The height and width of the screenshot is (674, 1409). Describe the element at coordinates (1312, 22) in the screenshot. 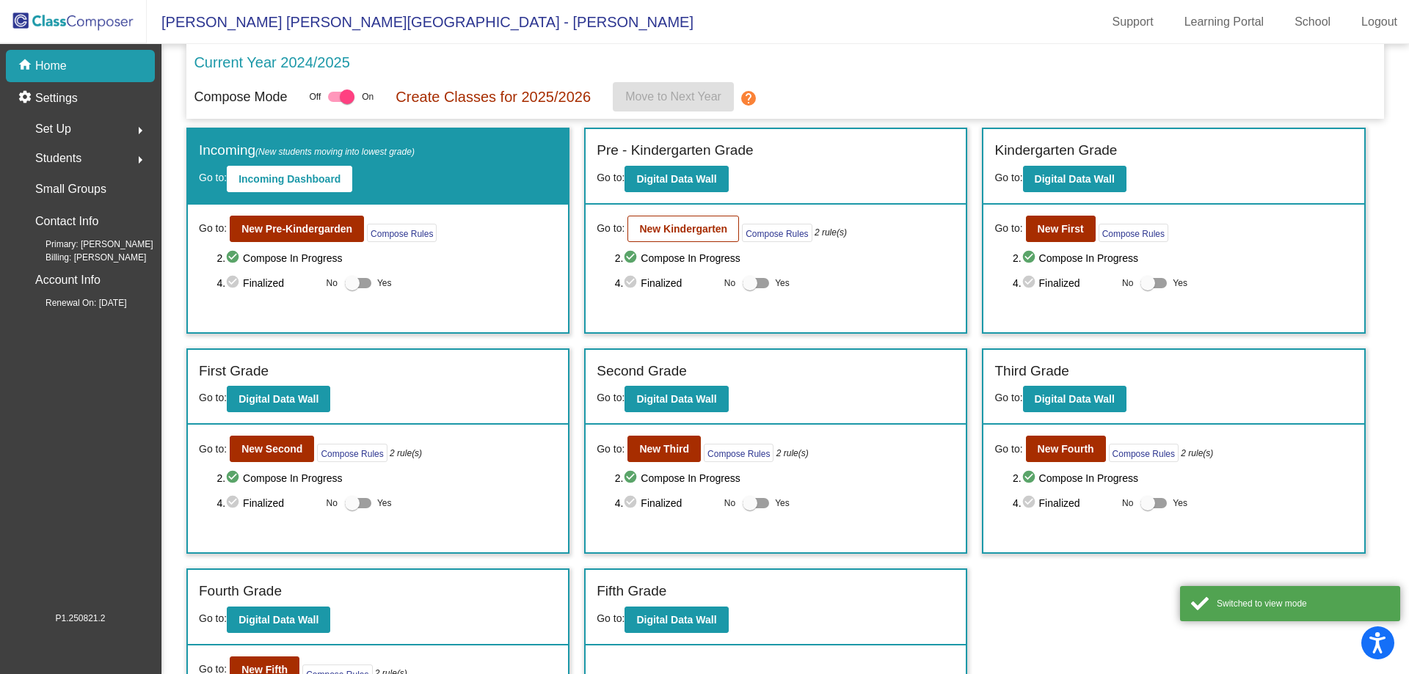

I see `a: School` at that location.